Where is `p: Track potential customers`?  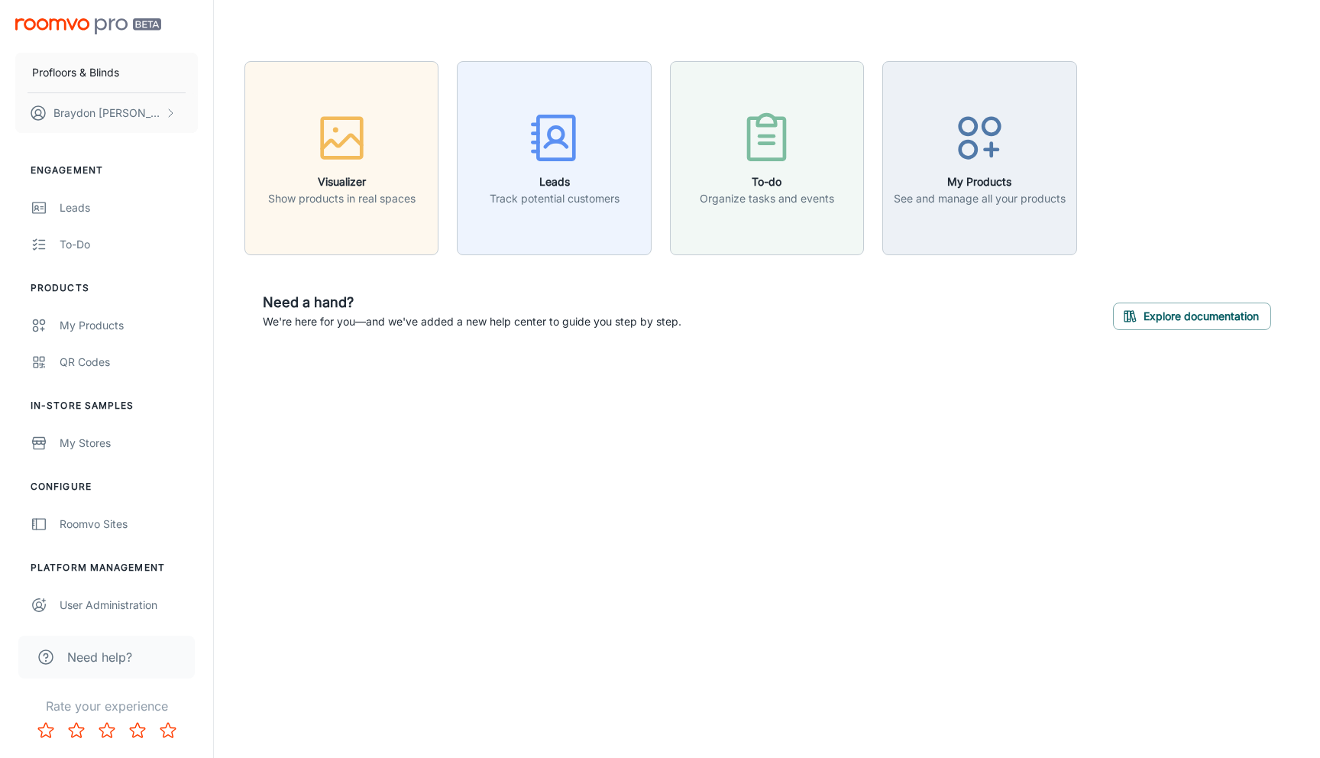 p: Track potential customers is located at coordinates (555, 199).